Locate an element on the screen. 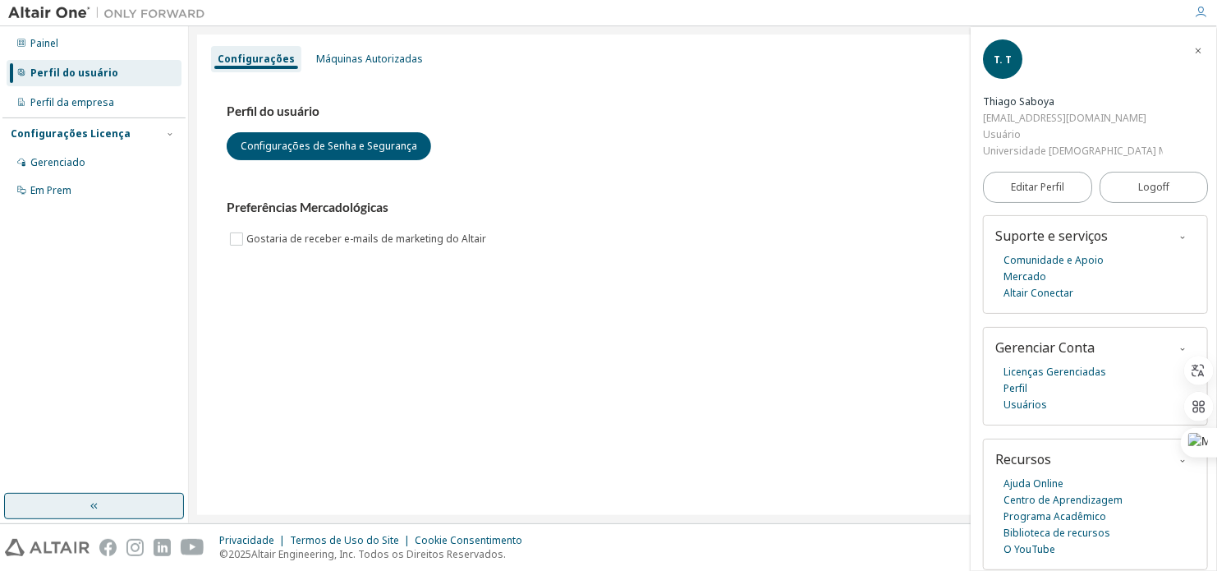 The image size is (1217, 571). img: altair_logo.svg is located at coordinates (47, 547).